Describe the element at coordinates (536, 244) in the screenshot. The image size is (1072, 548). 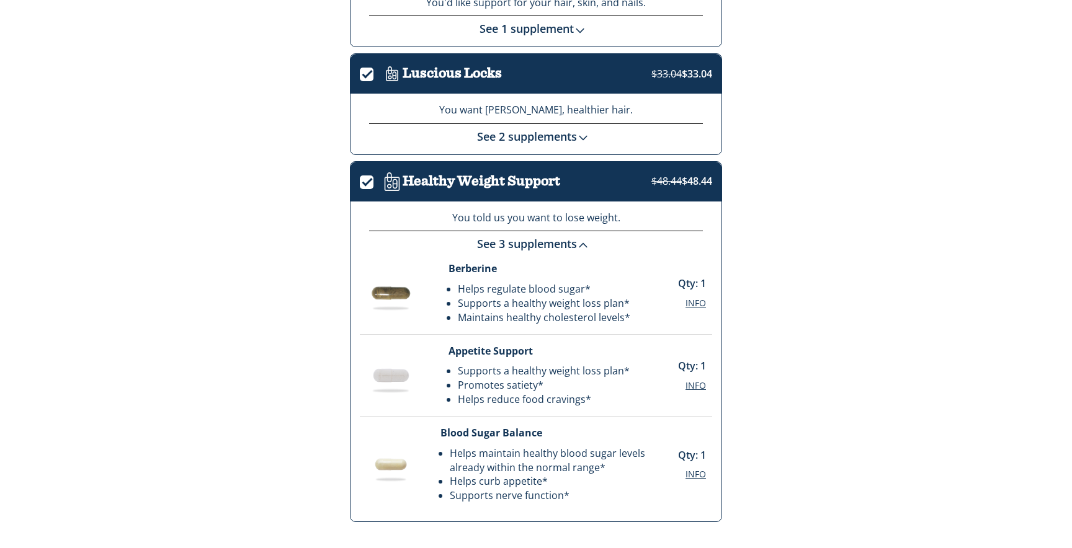
I see `a: See 3 supplements` at that location.